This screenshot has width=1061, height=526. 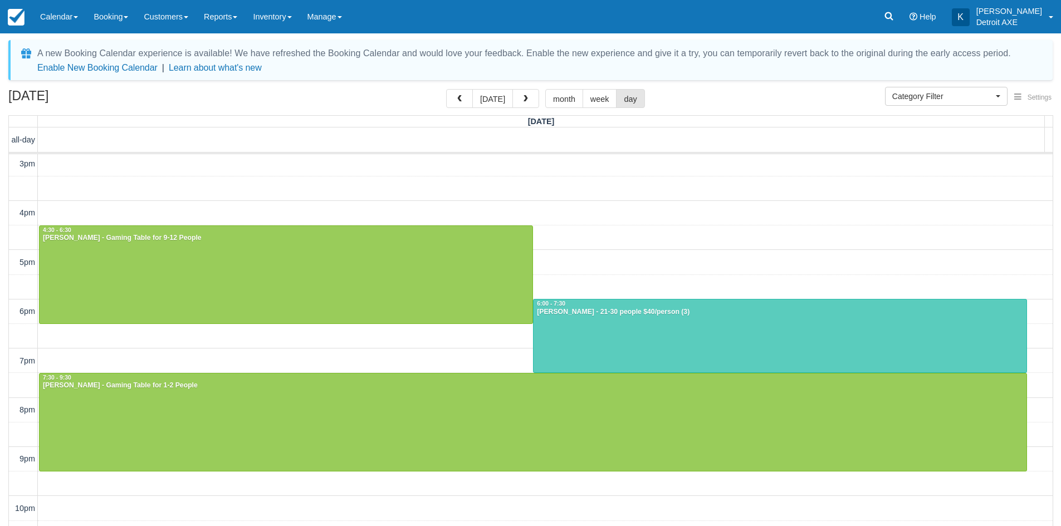 What do you see at coordinates (630, 99) in the screenshot?
I see `button: day` at bounding box center [630, 99].